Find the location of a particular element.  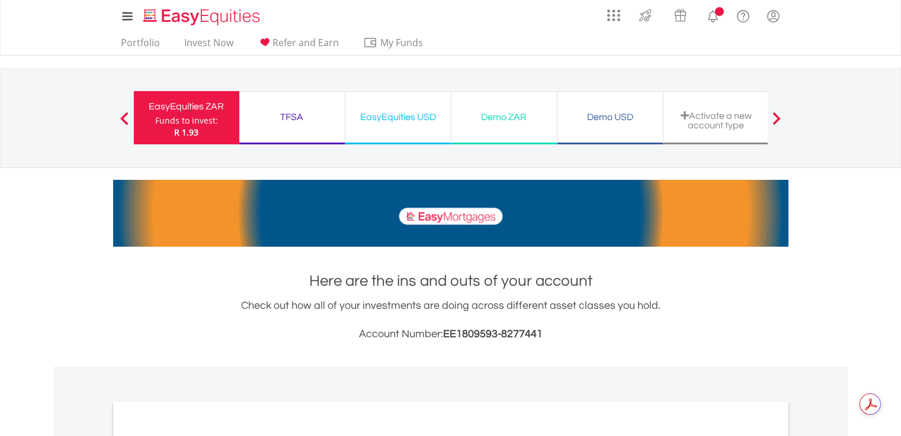

img: EasyMortage Promotion Banner is located at coordinates (451, 213).